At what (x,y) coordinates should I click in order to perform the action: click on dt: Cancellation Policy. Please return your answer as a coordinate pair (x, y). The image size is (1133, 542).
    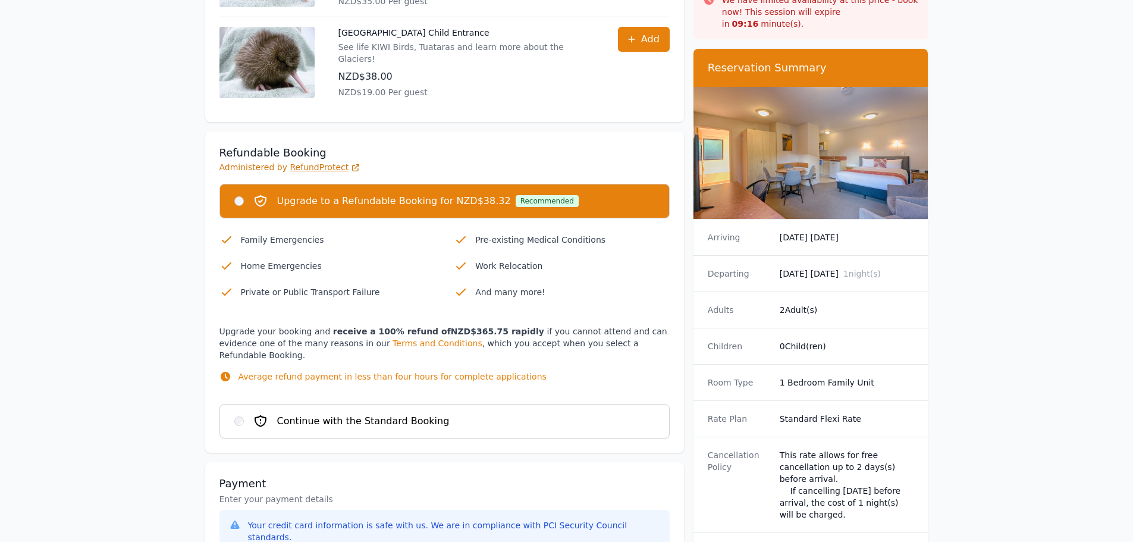
    Looking at the image, I should click on (739, 485).